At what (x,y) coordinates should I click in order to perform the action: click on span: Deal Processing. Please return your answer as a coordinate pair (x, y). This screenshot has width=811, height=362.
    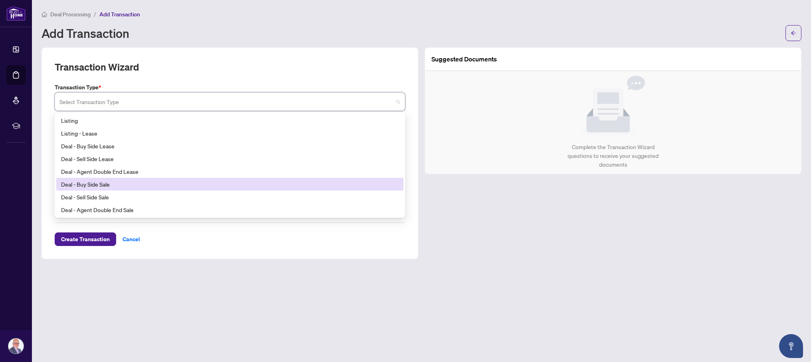
    Looking at the image, I should click on (70, 14).